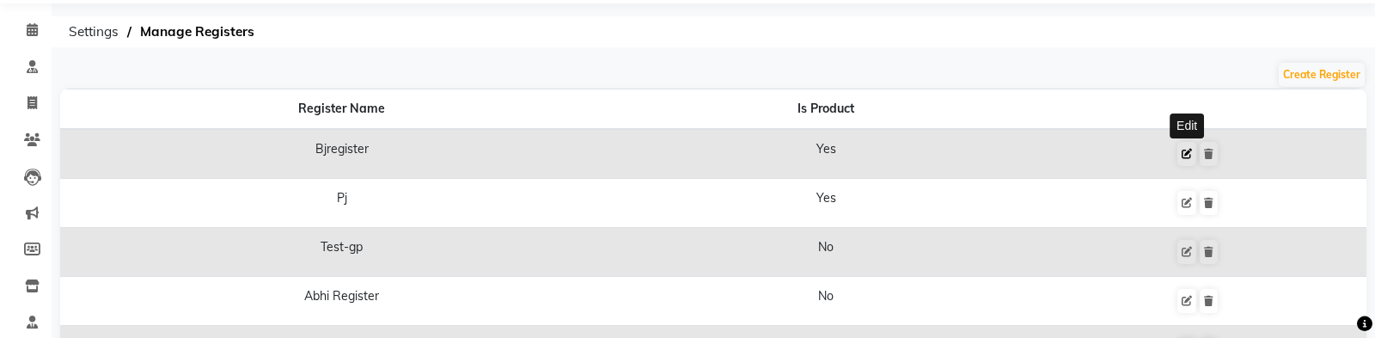  I want to click on span: Settings, so click(94, 32).